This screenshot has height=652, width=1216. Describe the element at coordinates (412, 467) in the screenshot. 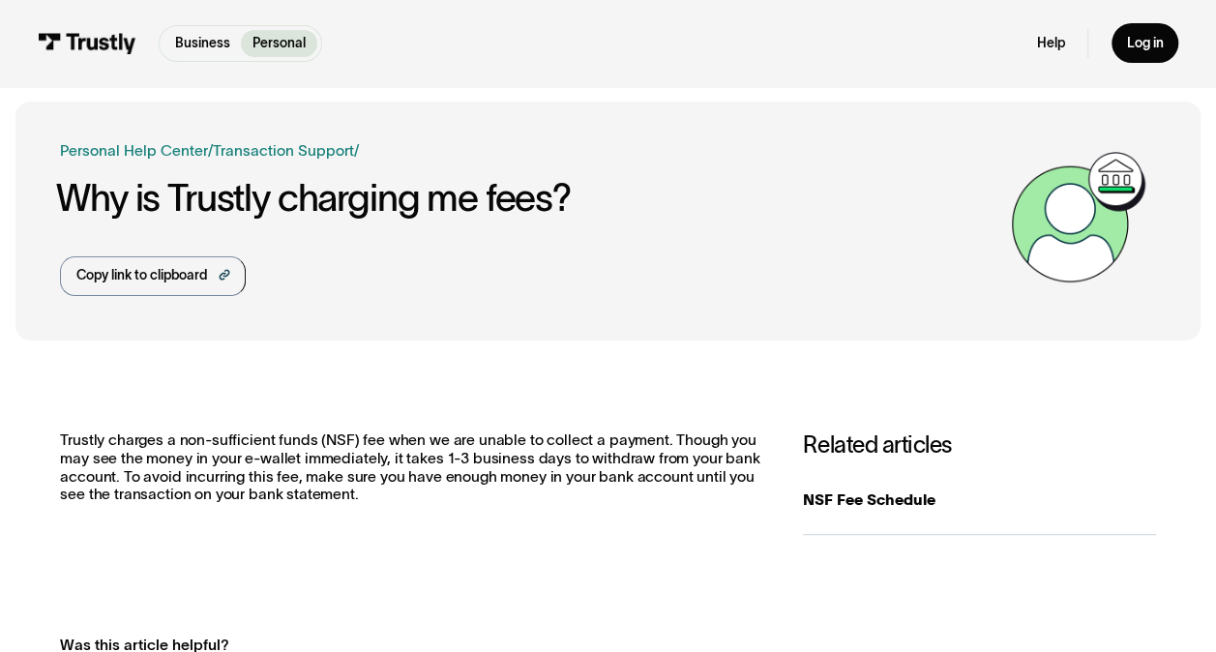

I see `p: Trustly charges a non-sufficient funds (NSF) fee when we are unable to collect a payment. Though ...` at that location.